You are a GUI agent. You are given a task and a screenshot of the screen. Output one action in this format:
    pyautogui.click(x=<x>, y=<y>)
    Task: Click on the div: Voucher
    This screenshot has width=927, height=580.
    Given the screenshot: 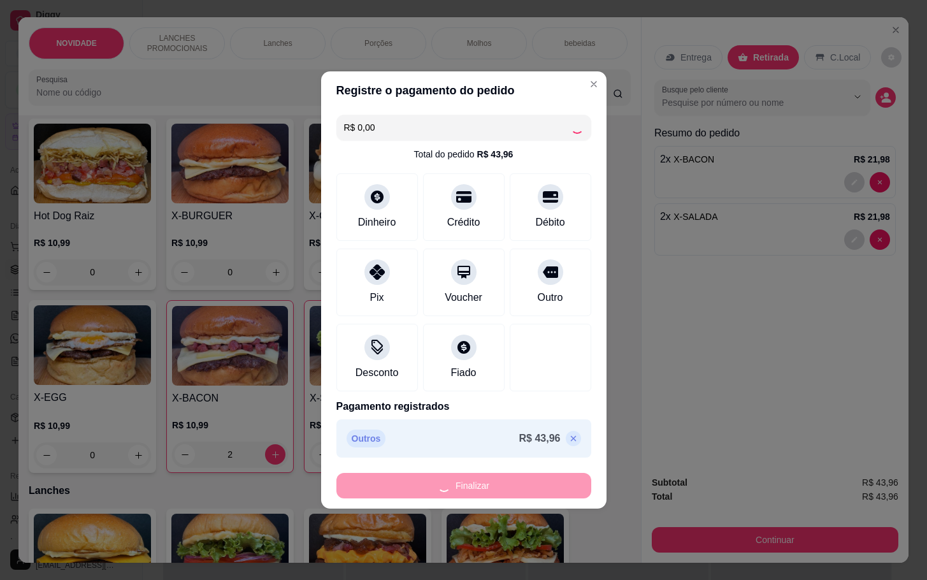 What is the action you would take?
    pyautogui.click(x=463, y=298)
    